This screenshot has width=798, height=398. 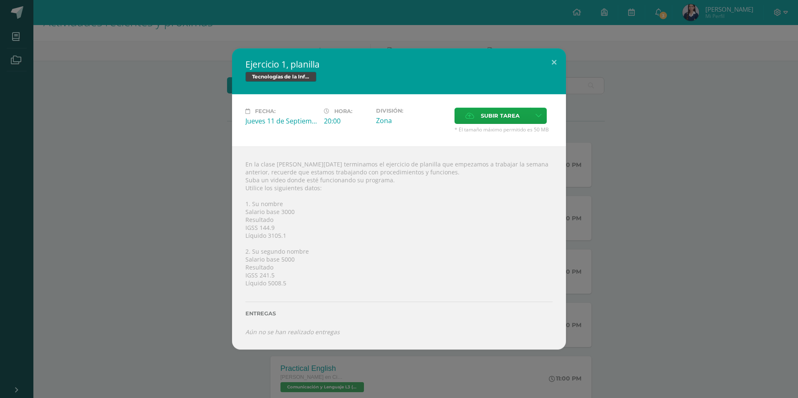 I want to click on div: 20:00, so click(x=347, y=121).